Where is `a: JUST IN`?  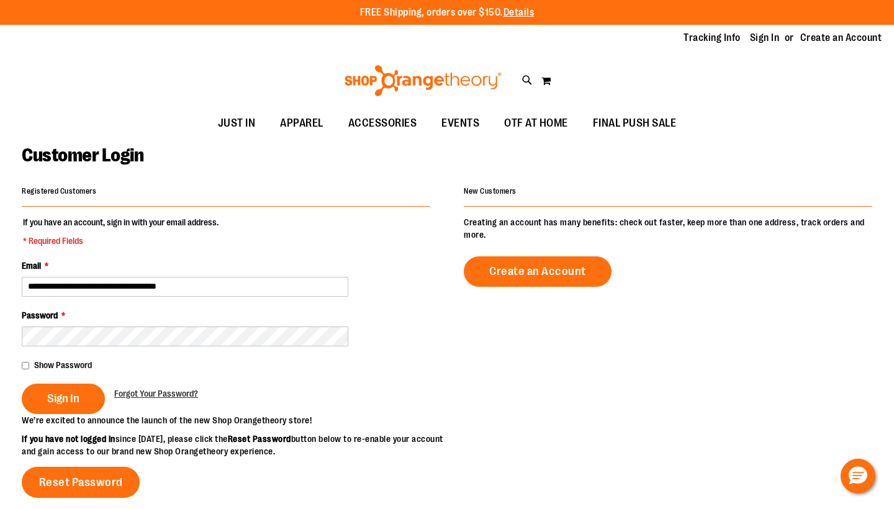
a: JUST IN is located at coordinates (237, 124).